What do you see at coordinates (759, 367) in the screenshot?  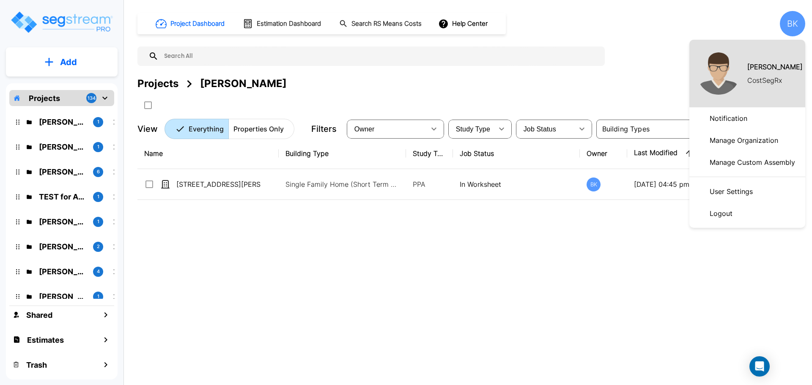 I see `div: Open Intercom Messenger` at bounding box center [759, 367].